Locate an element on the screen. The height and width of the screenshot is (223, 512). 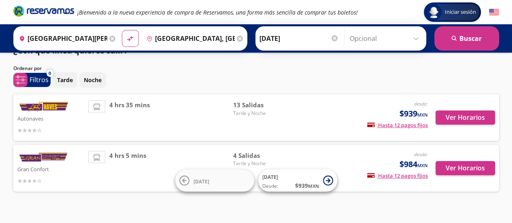
p: Noche is located at coordinates (93, 80).